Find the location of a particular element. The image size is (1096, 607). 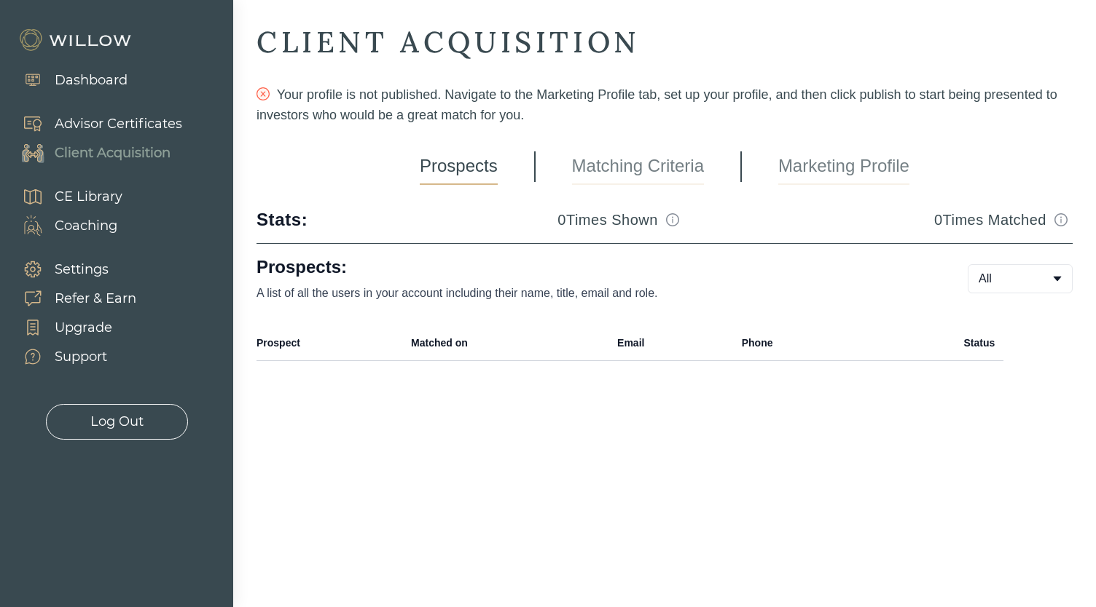

a: Coaching is located at coordinates (65, 226).